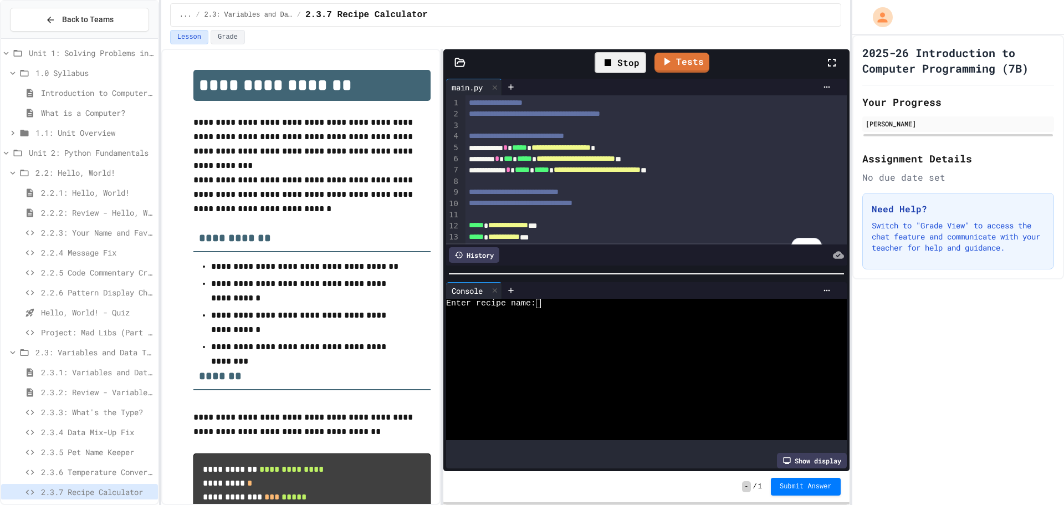 This screenshot has width=1064, height=505. Describe the element at coordinates (959, 177) in the screenshot. I see `div: No due date set` at that location.